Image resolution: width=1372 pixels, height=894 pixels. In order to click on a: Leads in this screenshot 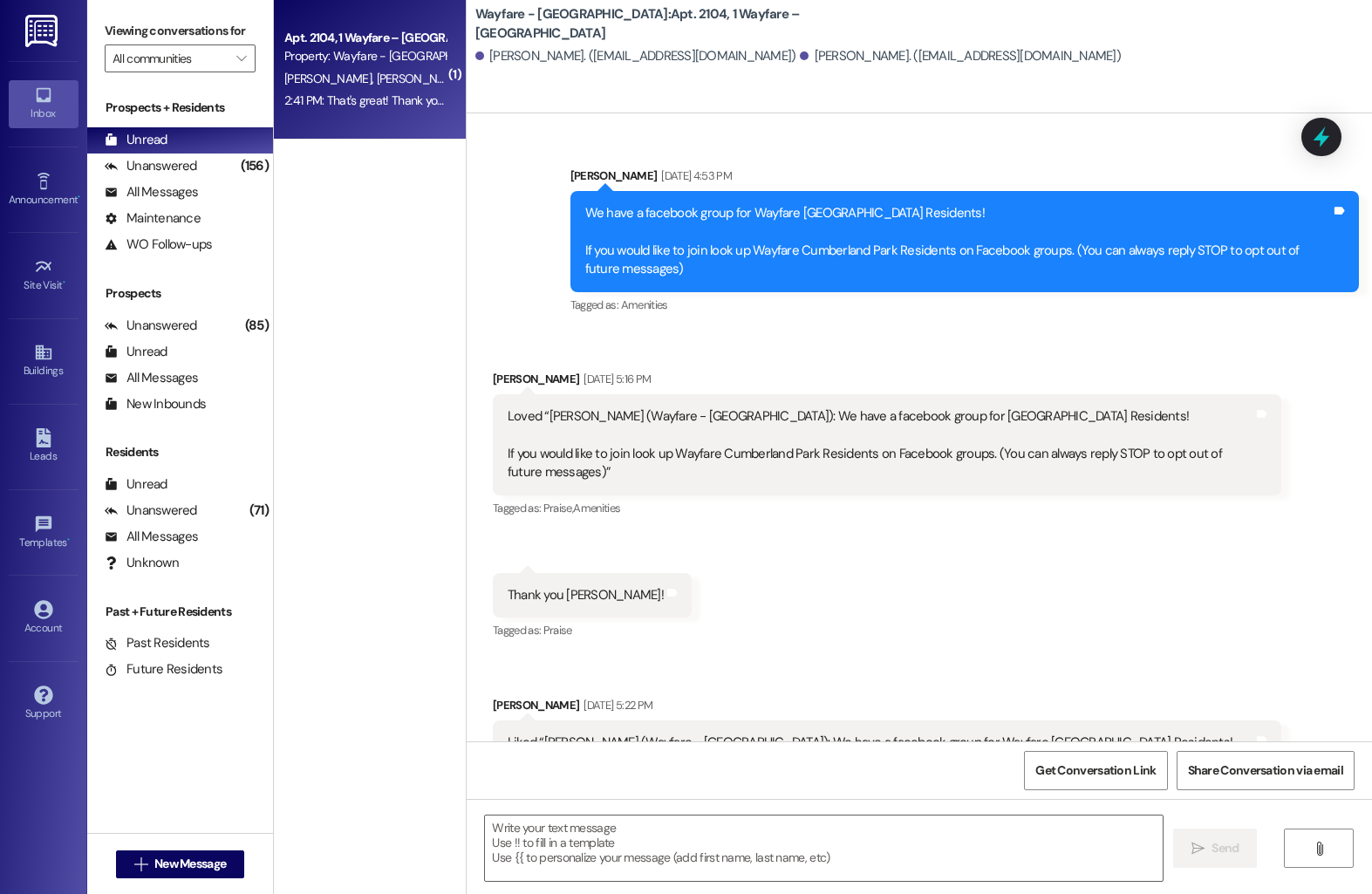, I will do `click(44, 447)`.